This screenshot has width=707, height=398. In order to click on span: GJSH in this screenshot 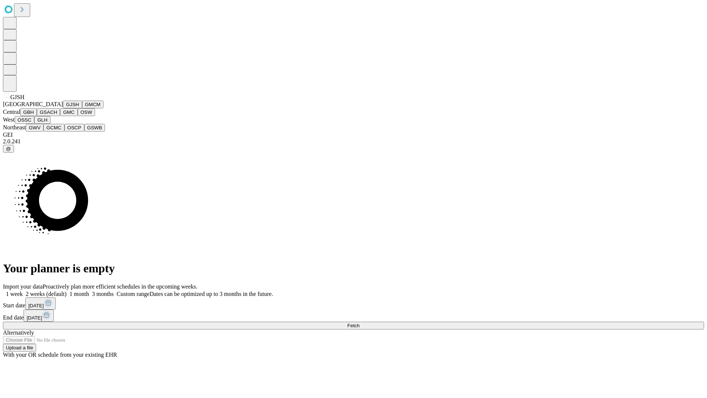, I will do `click(17, 97)`.